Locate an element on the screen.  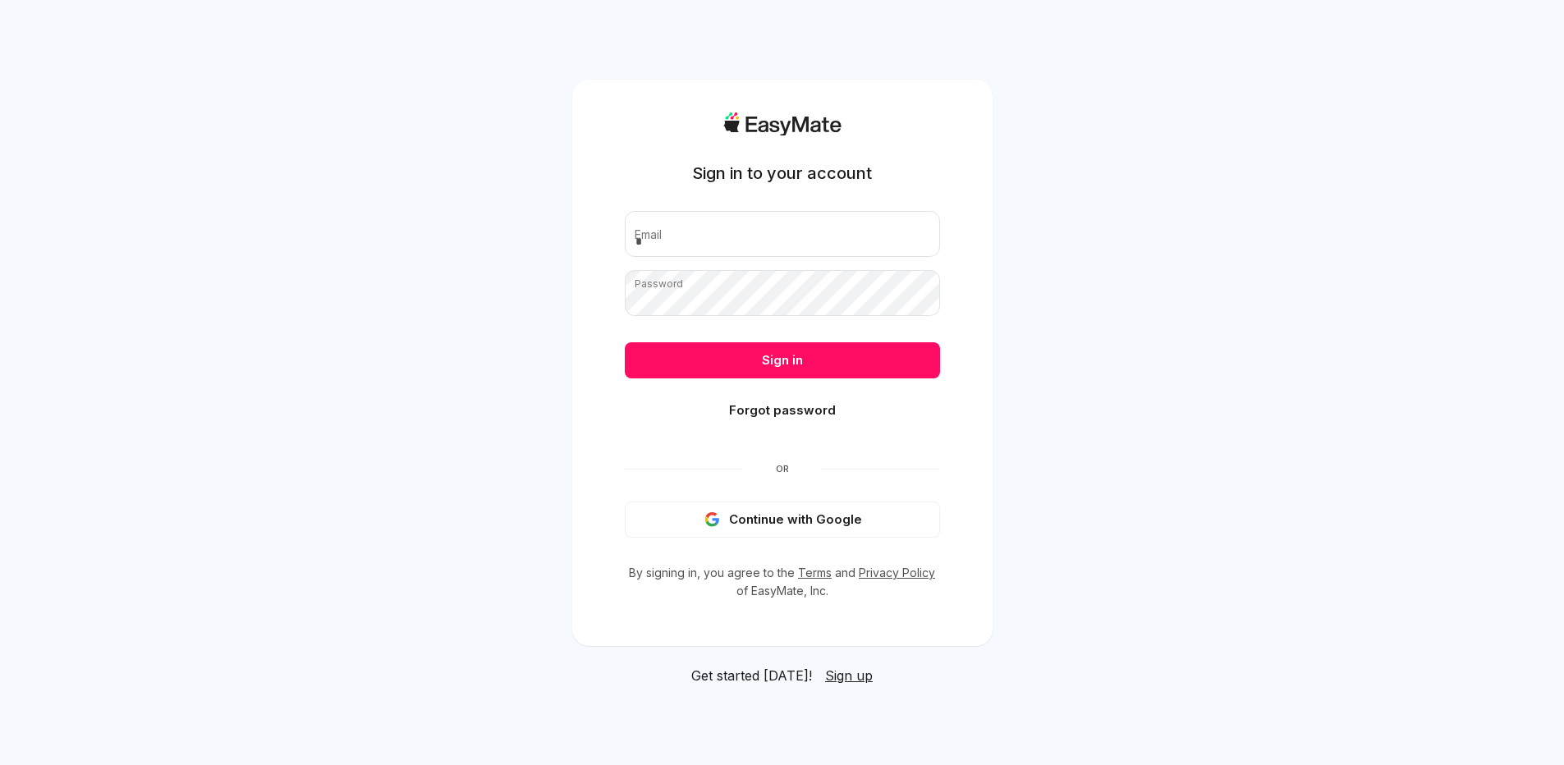
span: Sign up is located at coordinates (849, 676).